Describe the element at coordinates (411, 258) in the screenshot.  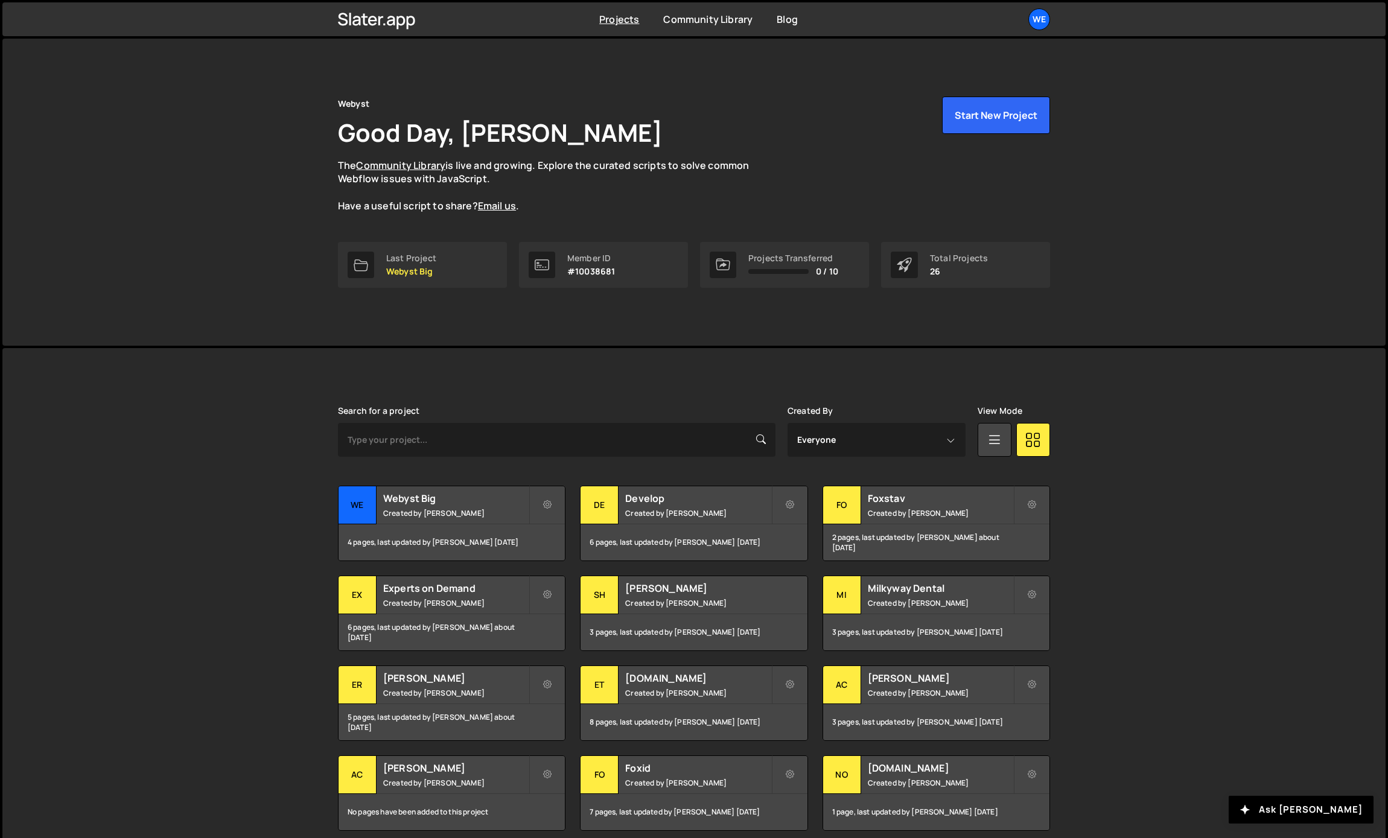
I see `div: Last Project` at that location.